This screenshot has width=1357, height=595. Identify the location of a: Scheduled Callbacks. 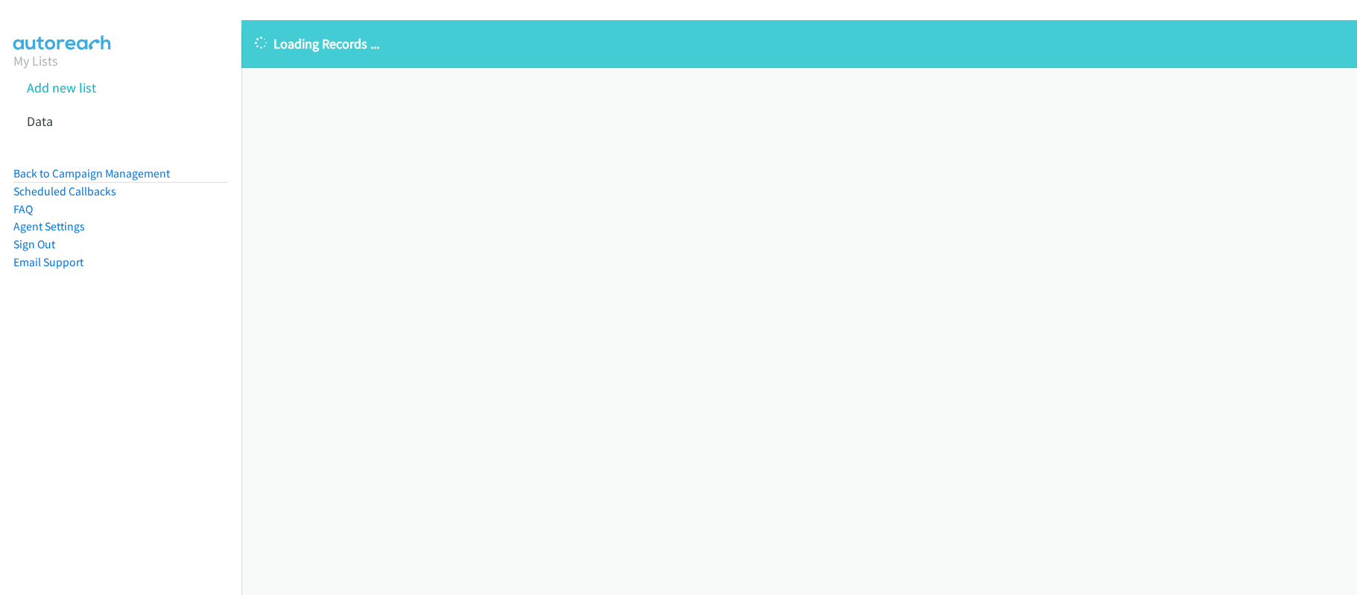
(65, 191).